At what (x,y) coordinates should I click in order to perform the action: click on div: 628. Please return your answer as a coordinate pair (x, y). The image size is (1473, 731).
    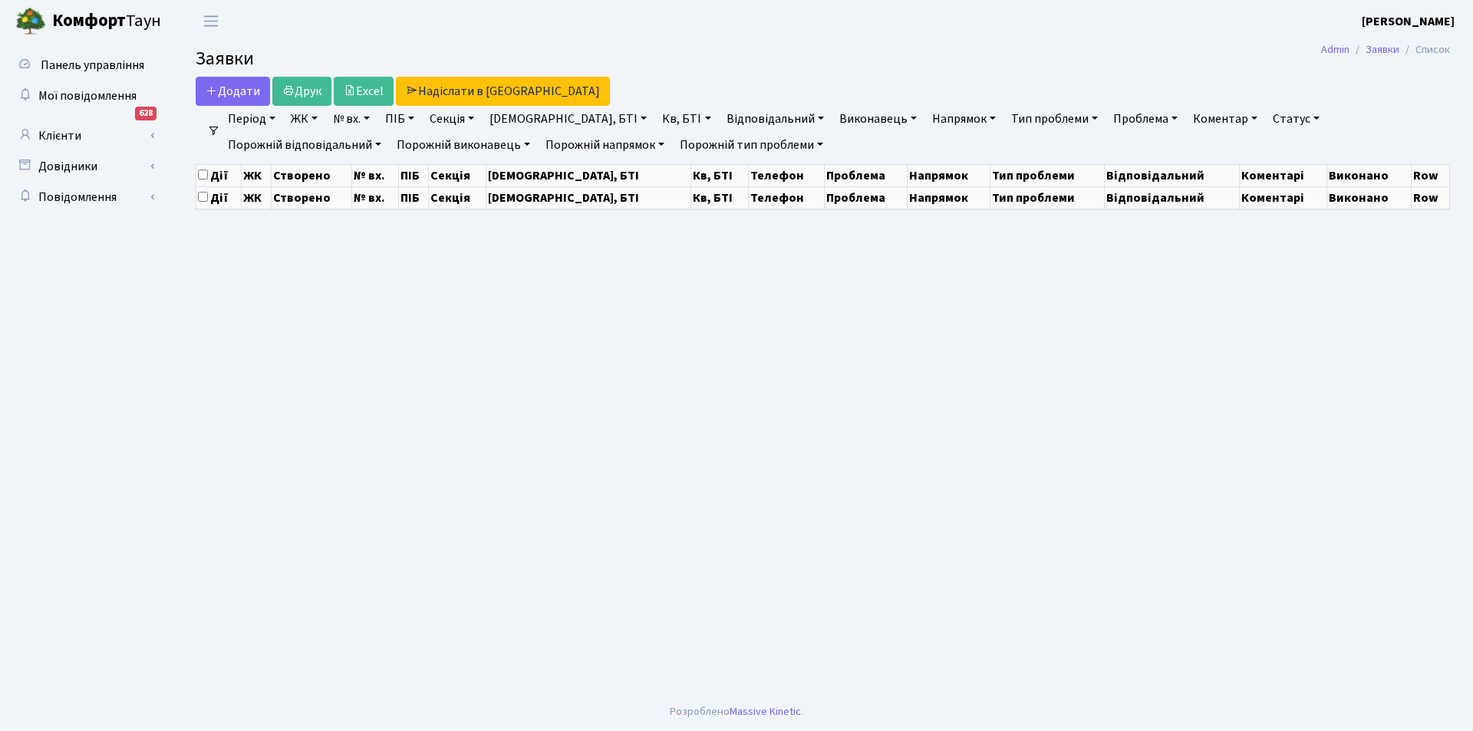
    Looking at the image, I should click on (146, 114).